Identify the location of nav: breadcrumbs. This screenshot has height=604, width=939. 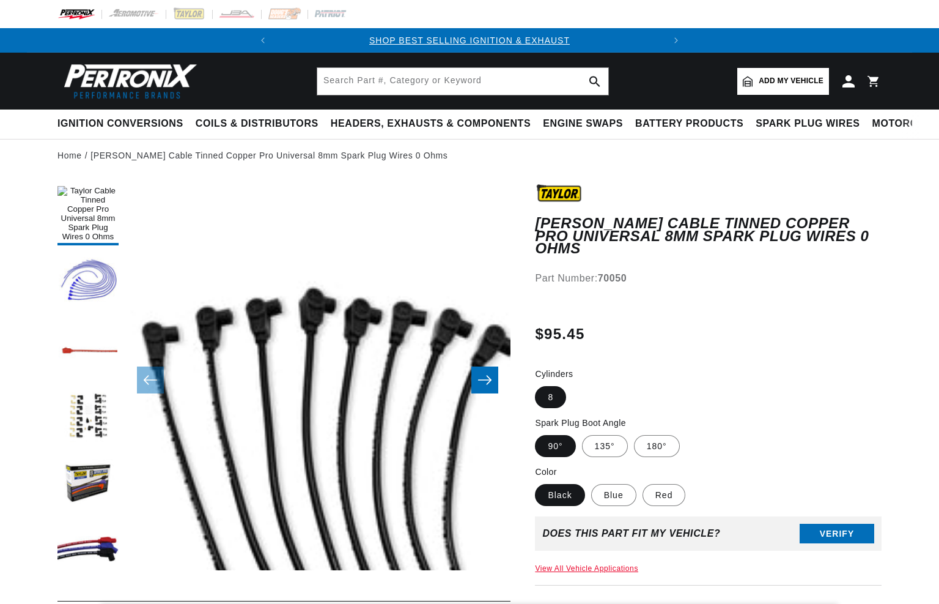
(470, 155).